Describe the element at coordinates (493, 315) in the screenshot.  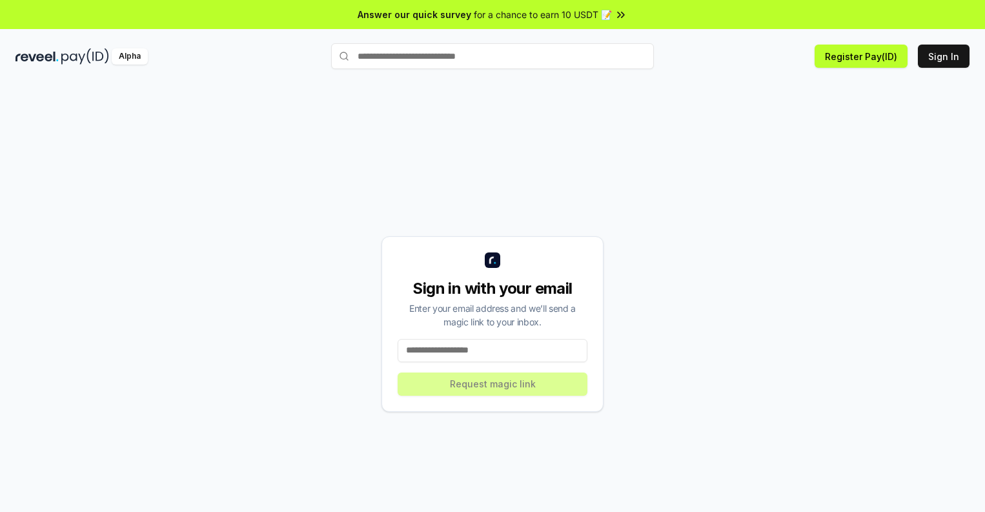
I see `div: Enter your email address and we’ll send a magic link to your inbox.` at that location.